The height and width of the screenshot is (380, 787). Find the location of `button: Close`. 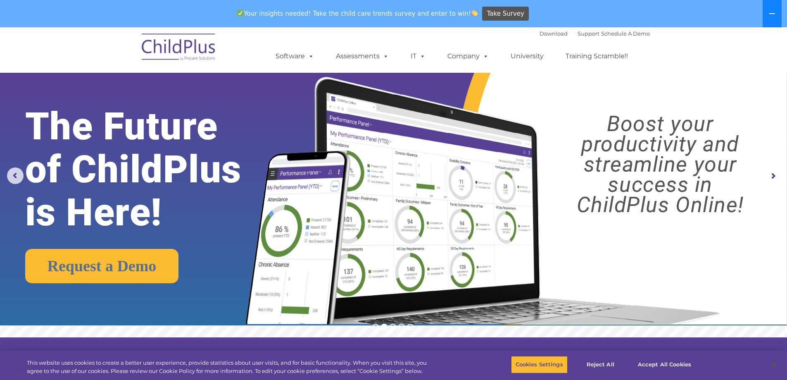

button: Close is located at coordinates (773, 364).